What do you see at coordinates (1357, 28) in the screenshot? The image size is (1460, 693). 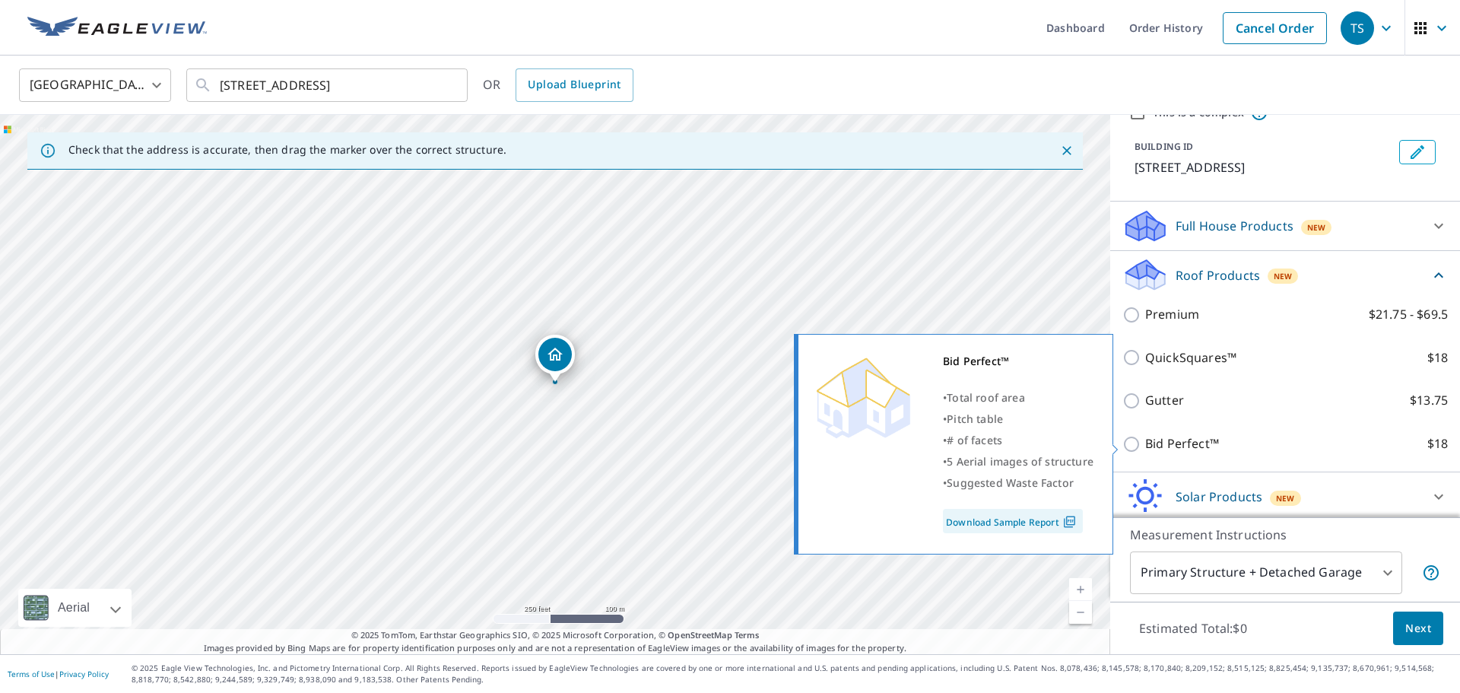 I see `div: TS` at bounding box center [1357, 28].